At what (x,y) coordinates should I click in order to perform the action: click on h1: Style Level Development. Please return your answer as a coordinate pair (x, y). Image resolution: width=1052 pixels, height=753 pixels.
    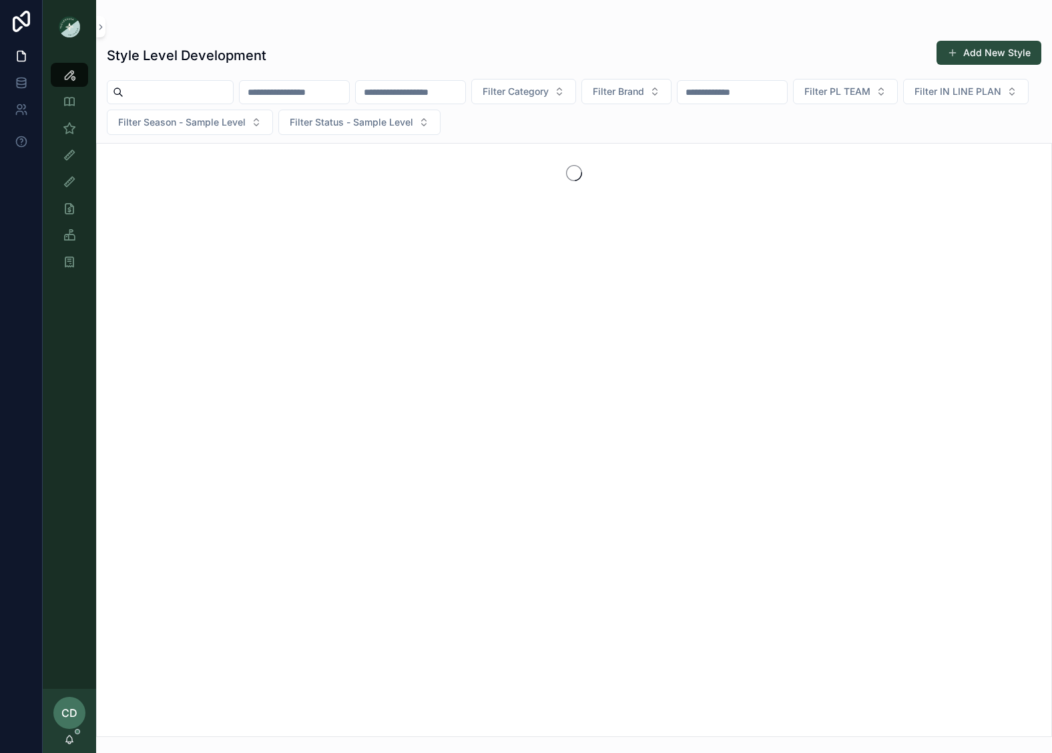
    Looking at the image, I should click on (186, 55).